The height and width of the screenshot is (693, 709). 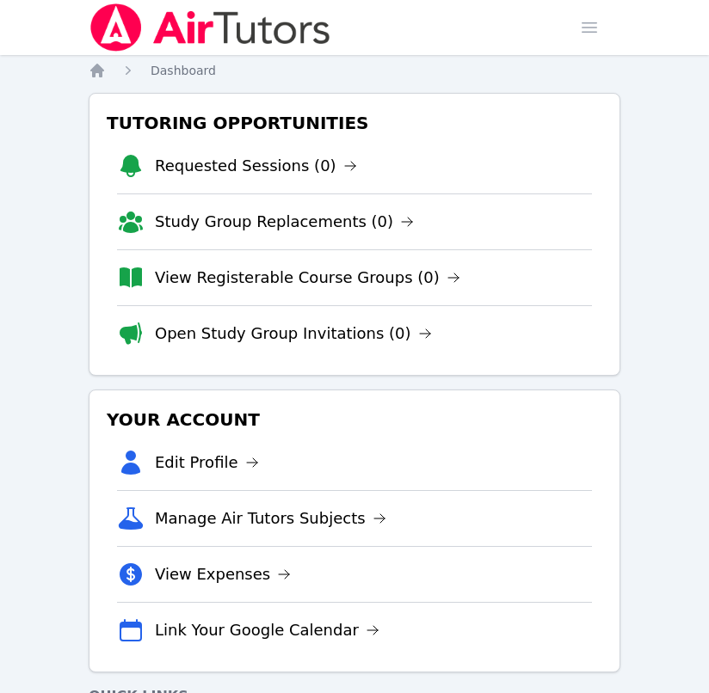 I want to click on img: Air Tutors, so click(x=210, y=28).